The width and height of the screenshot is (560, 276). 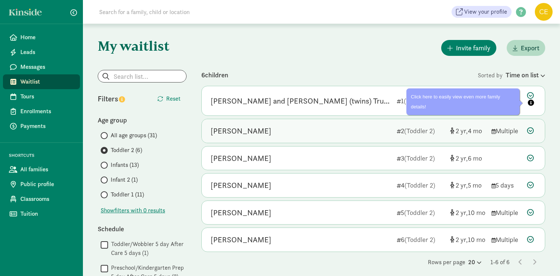 What do you see at coordinates (41, 37) in the screenshot?
I see `a: Home` at bounding box center [41, 37].